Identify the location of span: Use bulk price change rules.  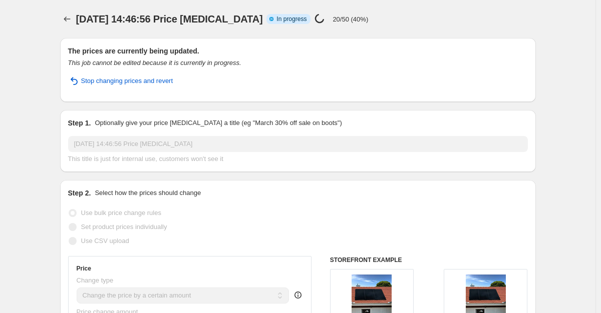
(121, 213).